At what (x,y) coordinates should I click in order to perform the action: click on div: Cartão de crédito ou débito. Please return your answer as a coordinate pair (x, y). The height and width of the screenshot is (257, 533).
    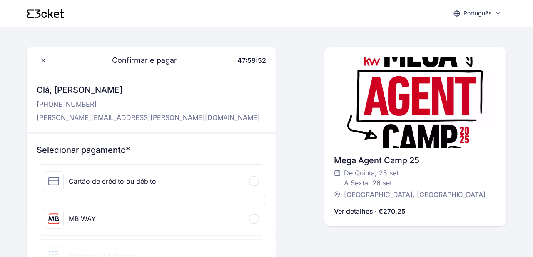
    Looking at the image, I should click on (112, 181).